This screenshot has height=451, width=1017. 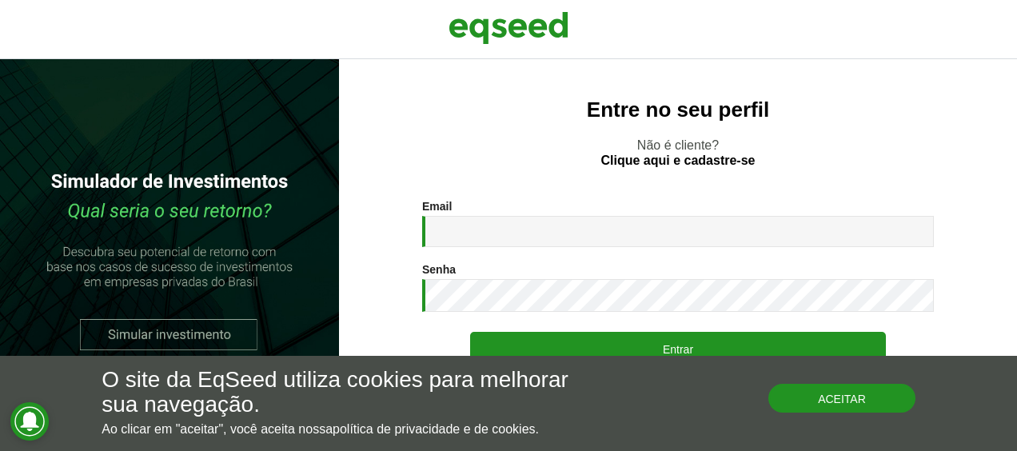 What do you see at coordinates (437, 206) in the screenshot?
I see `label: Email` at bounding box center [437, 206].